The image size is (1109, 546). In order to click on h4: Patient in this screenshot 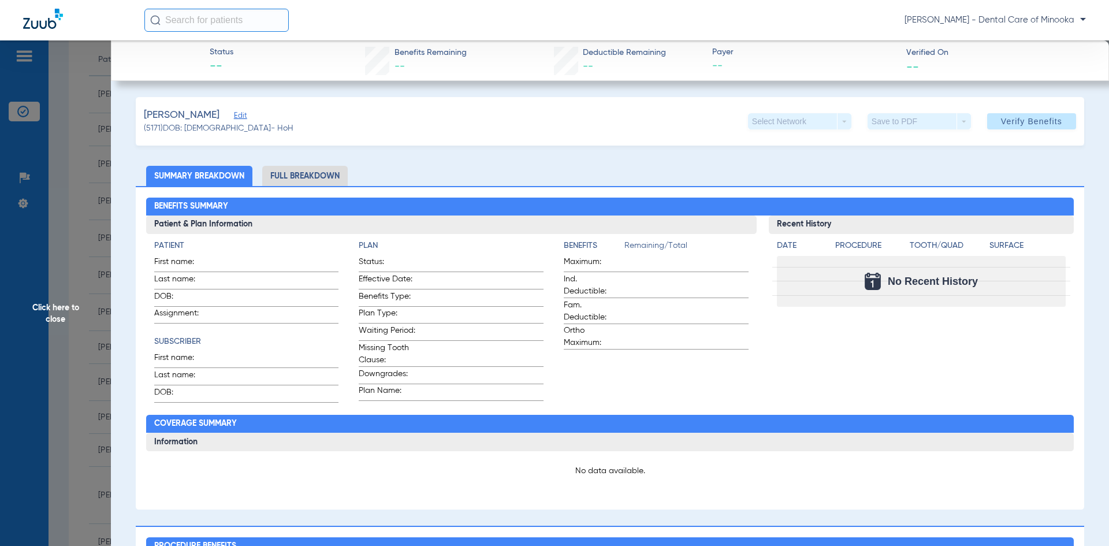, I will do `click(247, 245)`.